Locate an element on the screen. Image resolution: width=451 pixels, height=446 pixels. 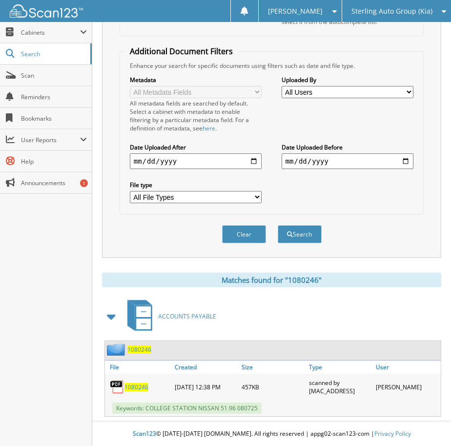
div: 457KB is located at coordinates (273, 387).